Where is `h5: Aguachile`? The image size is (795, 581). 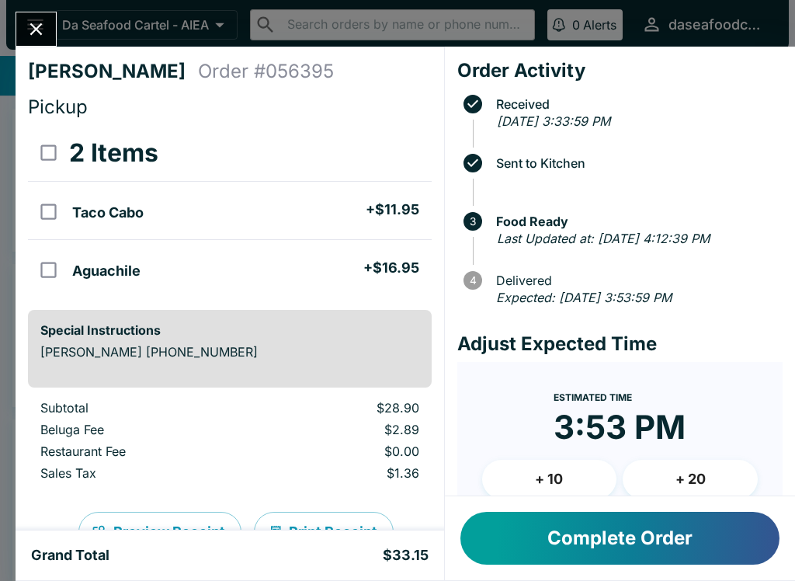 h5: Aguachile is located at coordinates (106, 271).